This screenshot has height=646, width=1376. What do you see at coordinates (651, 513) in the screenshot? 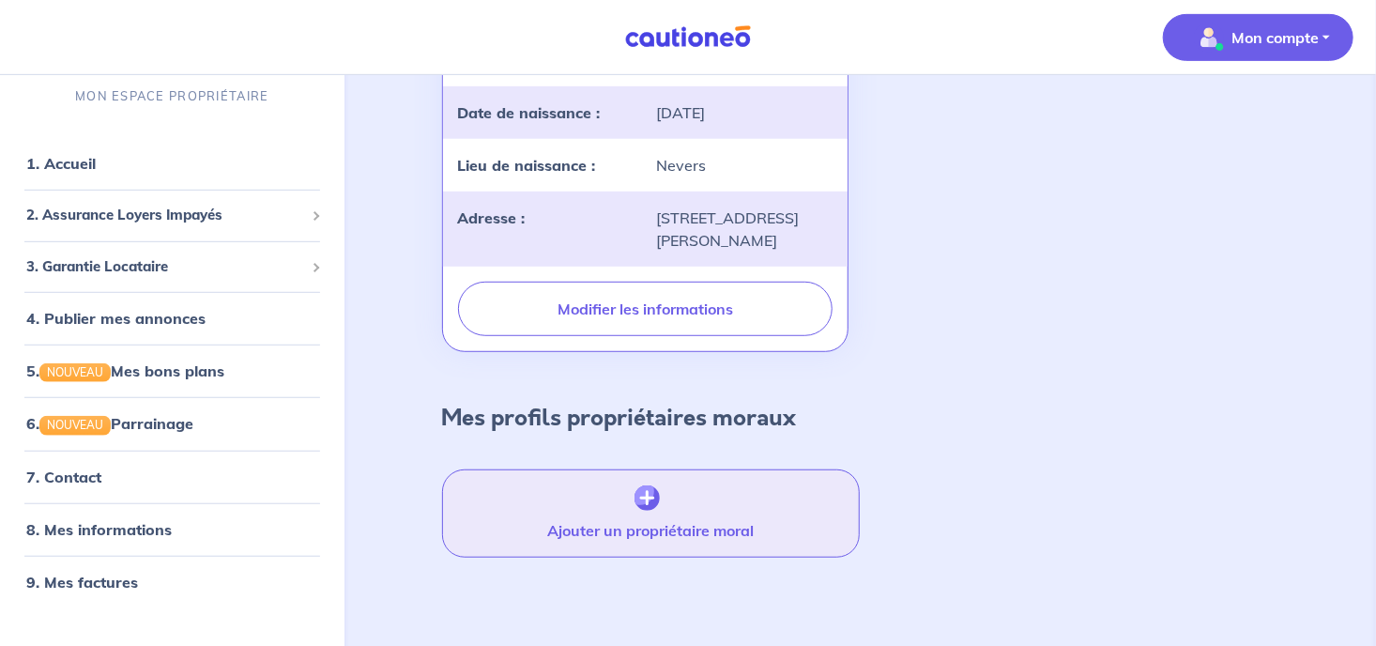
I see `button: Ajouter un propriétaire moral` at bounding box center [651, 513].